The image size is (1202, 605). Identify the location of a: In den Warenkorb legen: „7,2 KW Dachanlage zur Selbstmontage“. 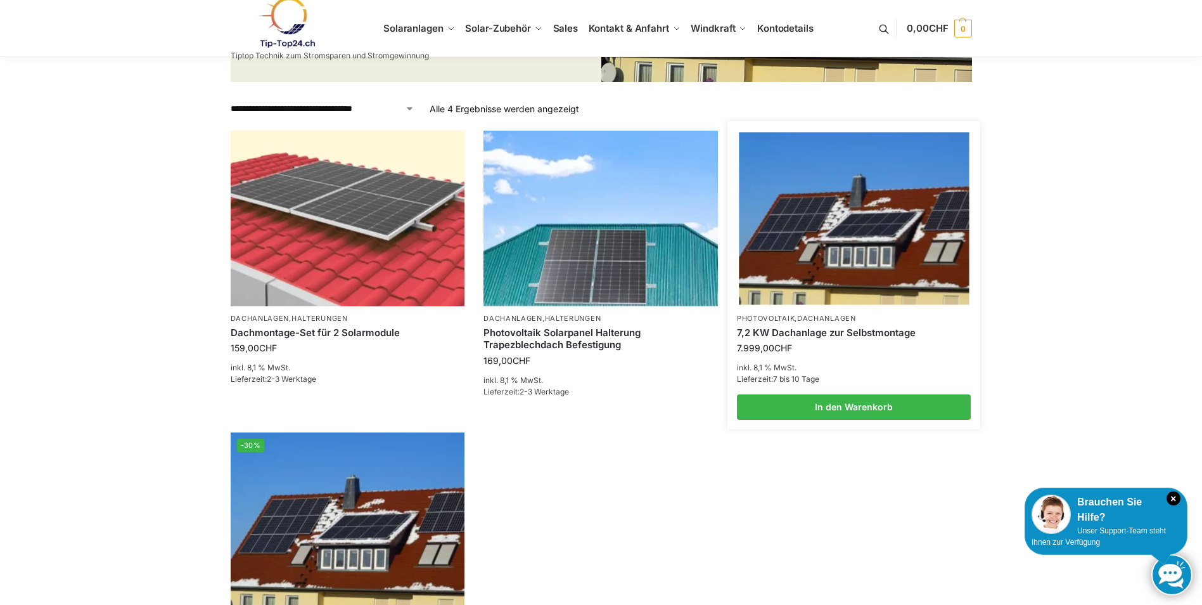
(854, 407).